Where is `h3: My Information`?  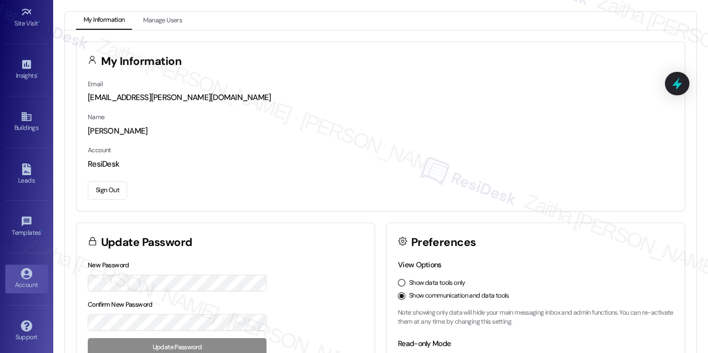 h3: My Information is located at coordinates (142, 61).